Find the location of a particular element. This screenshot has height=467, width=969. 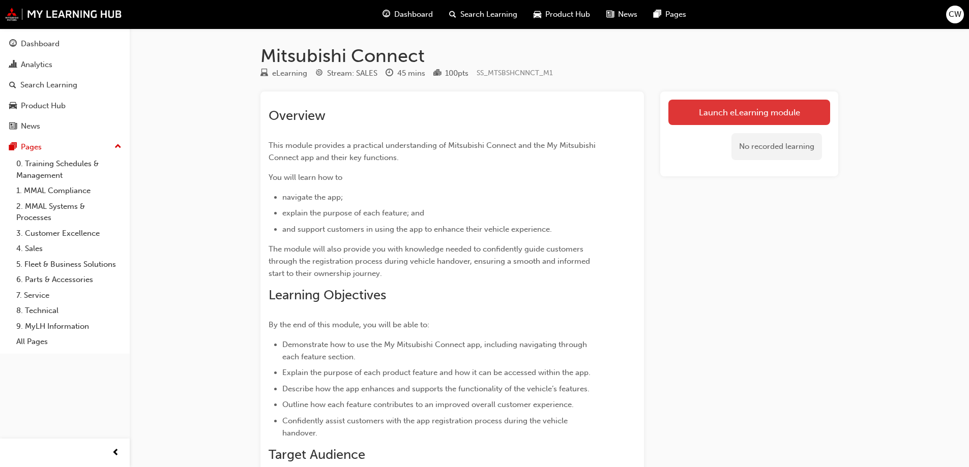

span: up-icon is located at coordinates (118, 147).